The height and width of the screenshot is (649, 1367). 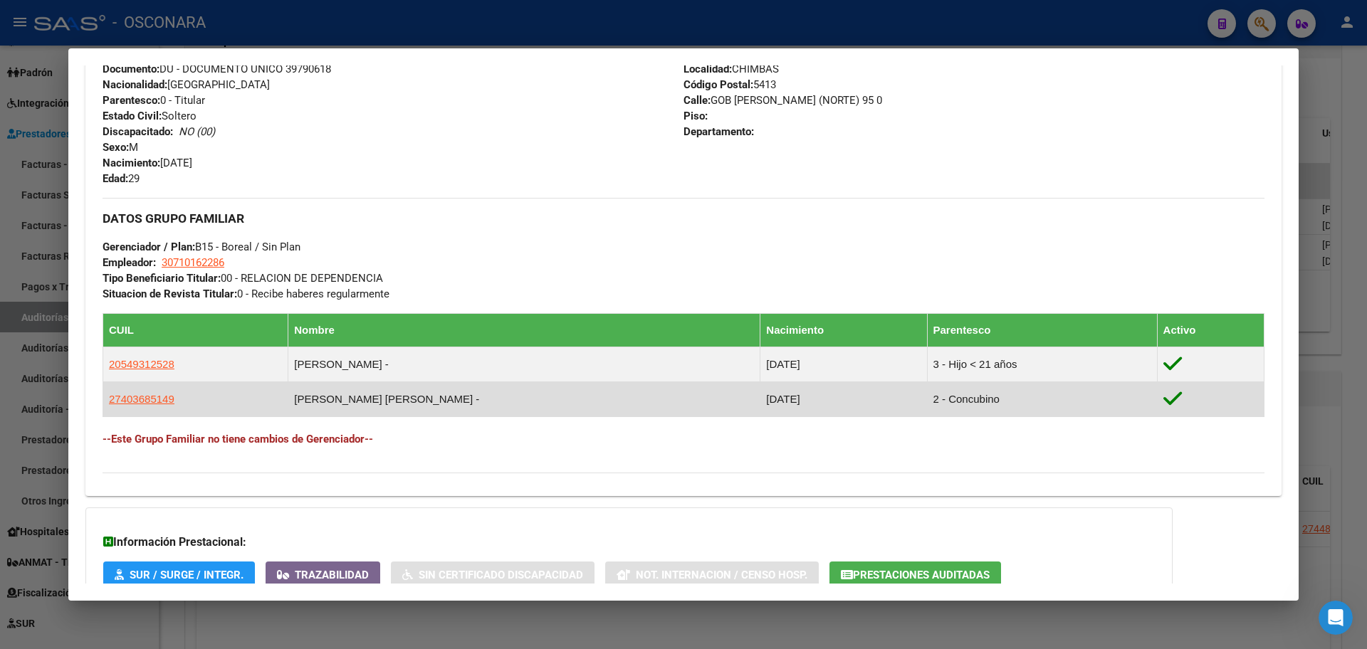 I want to click on span: Trazabilidad, so click(x=332, y=575).